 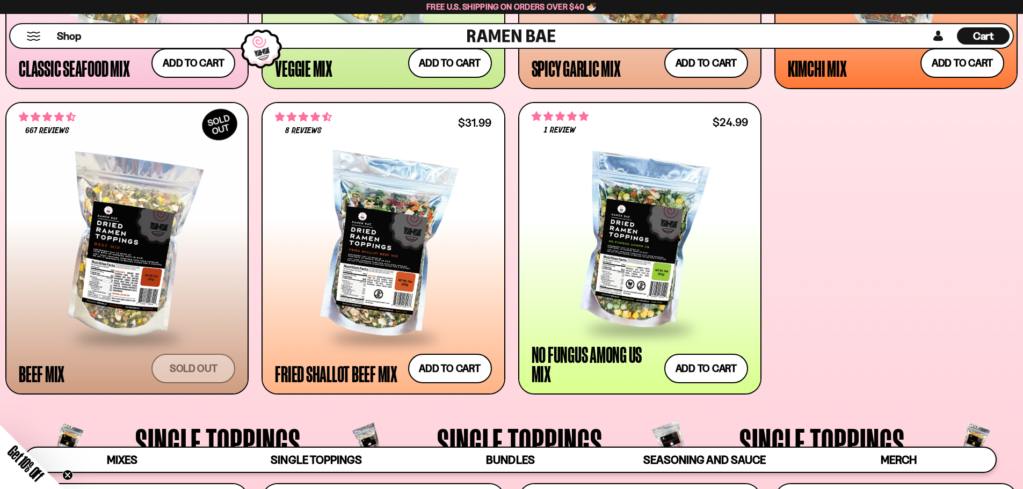 What do you see at coordinates (817, 68) in the screenshot?
I see `div: Kimchi Mix` at bounding box center [817, 68].